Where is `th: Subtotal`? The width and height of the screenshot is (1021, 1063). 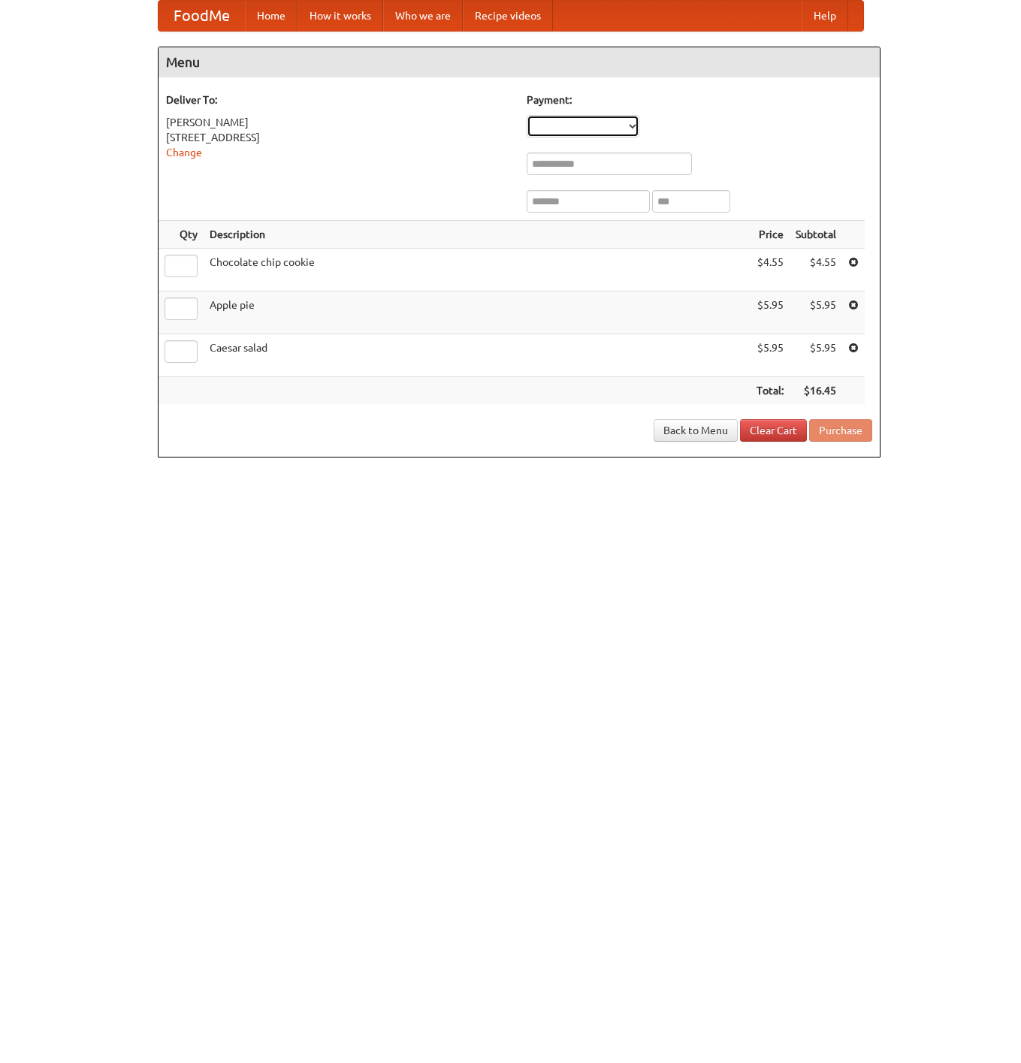
th: Subtotal is located at coordinates (816, 234).